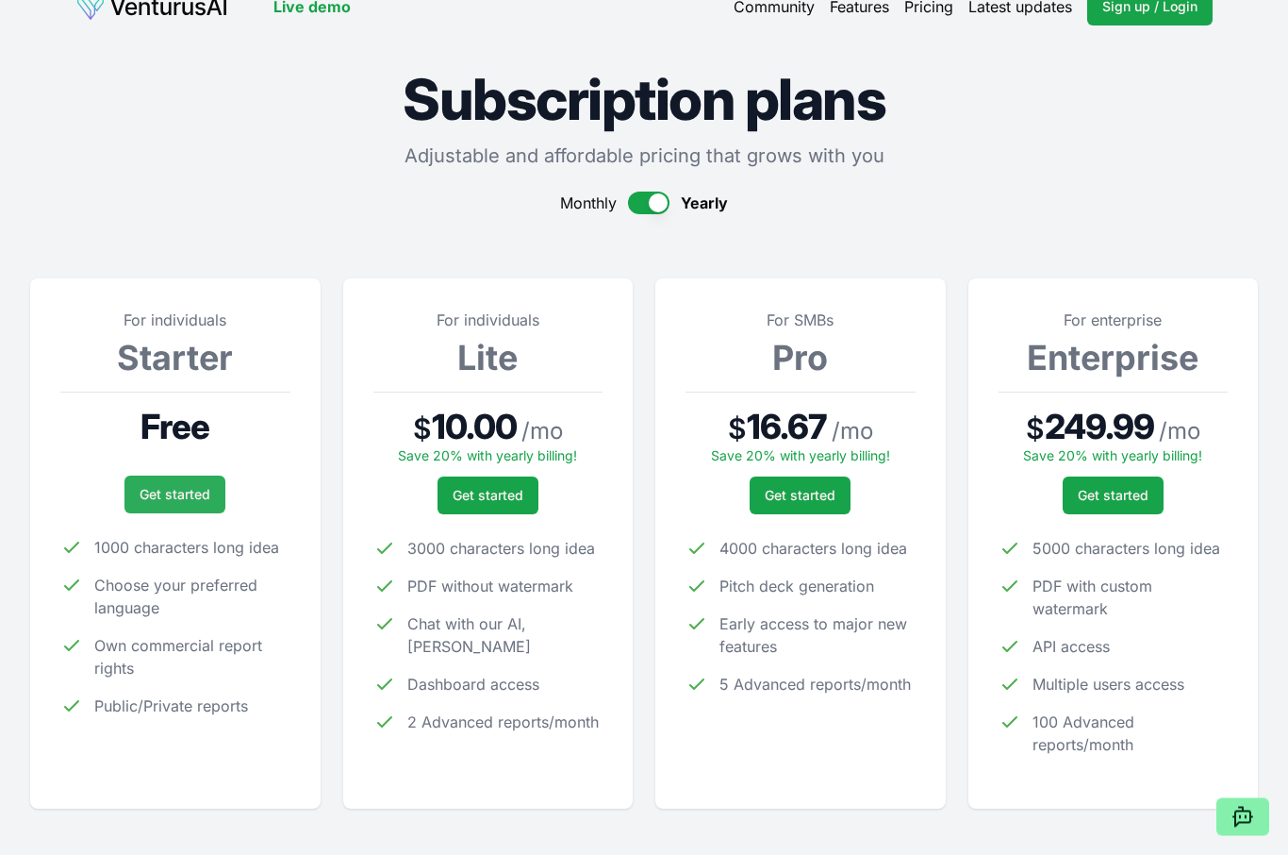 This screenshot has height=855, width=1288. Describe the element at coordinates (644, 157) in the screenshot. I see `p: Adjustable and affordable pricing that grows with you` at that location.